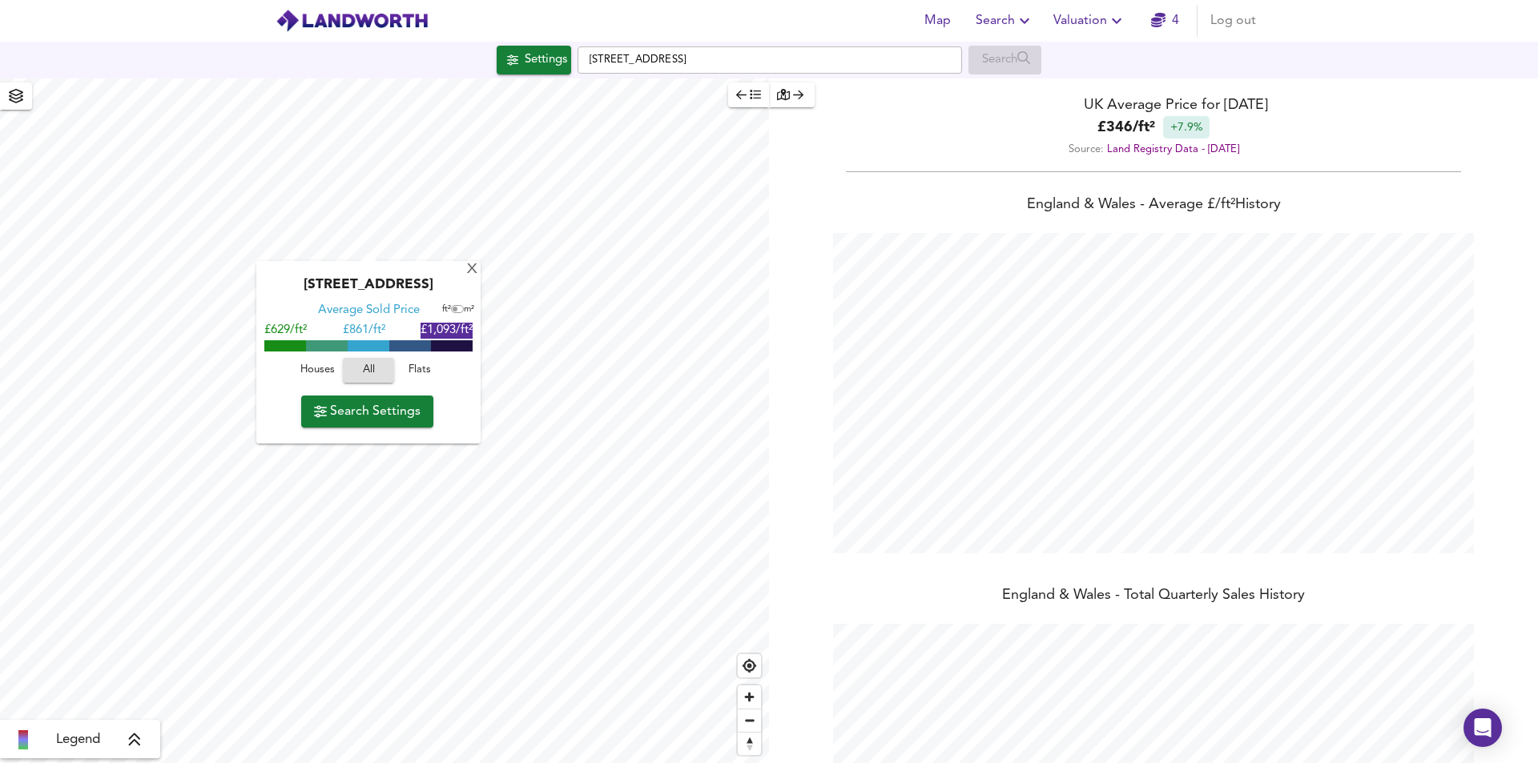  I want to click on div: Source:, so click(1154, 149).